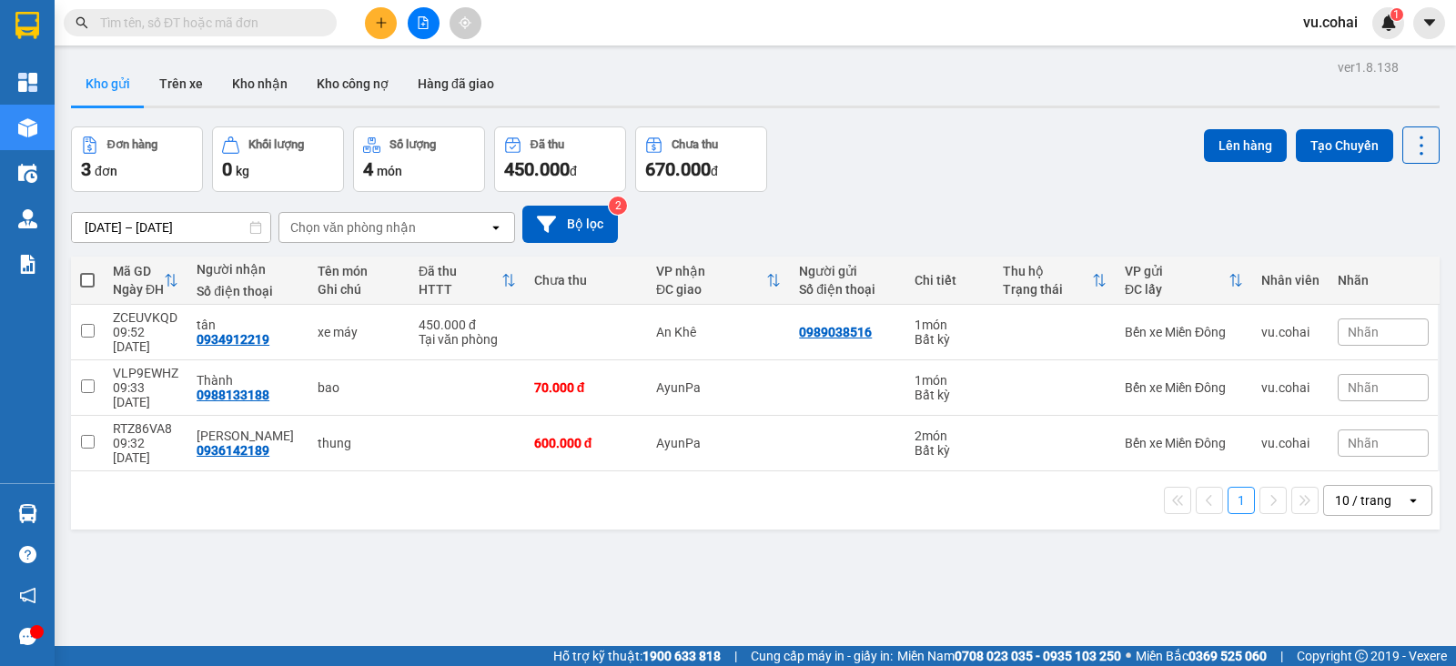 The height and width of the screenshot is (666, 1456). What do you see at coordinates (586, 443) in the screenshot?
I see `div: 600.000 đ` at bounding box center [586, 443].